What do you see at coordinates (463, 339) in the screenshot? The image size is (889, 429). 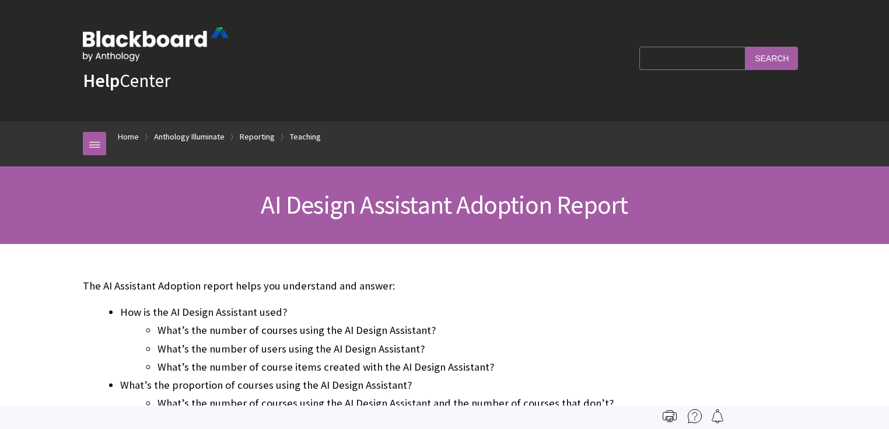 I see `li: How is the AI Design Assistant used?` at bounding box center [463, 339].